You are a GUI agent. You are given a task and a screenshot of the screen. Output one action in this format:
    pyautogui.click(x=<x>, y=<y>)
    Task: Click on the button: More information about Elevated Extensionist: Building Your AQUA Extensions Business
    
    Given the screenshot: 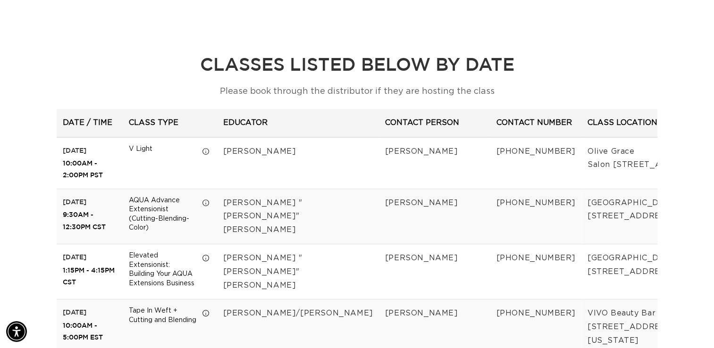 What is the action you would take?
    pyautogui.click(x=206, y=258)
    